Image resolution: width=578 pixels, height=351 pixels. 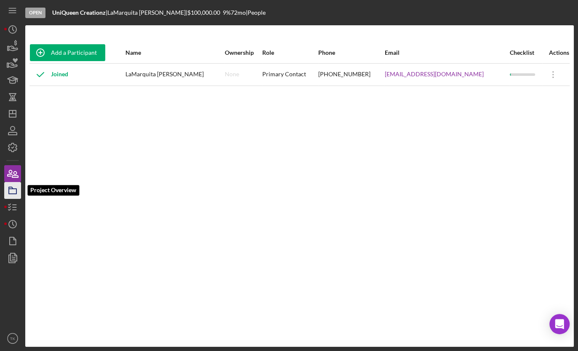 I want to click on button: Add a Participant, so click(x=67, y=53).